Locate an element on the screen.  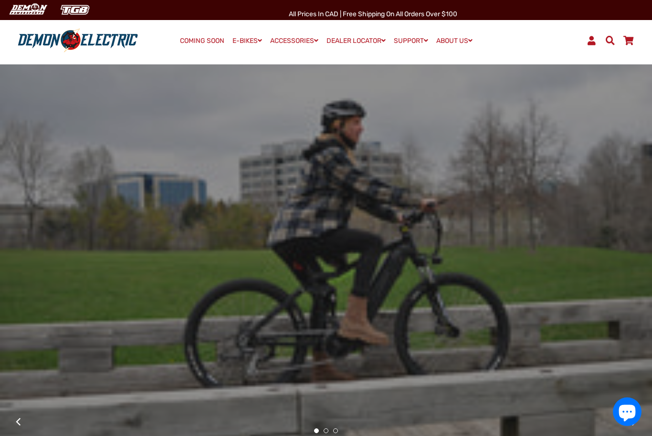
img: Demon Electric is located at coordinates (28, 10).